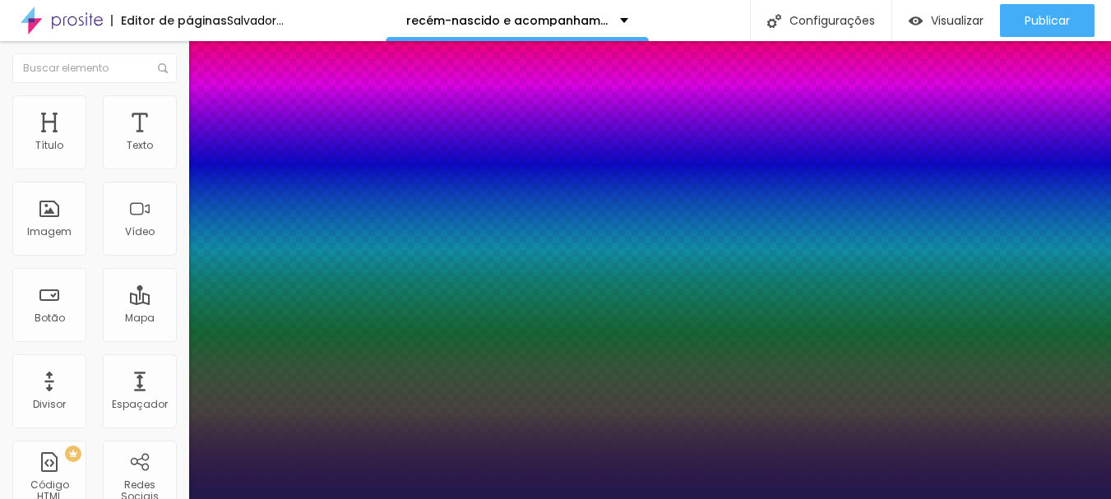 This screenshot has width=1111, height=499. Describe the element at coordinates (140, 317) in the screenshot. I see `font: Mapa` at that location.